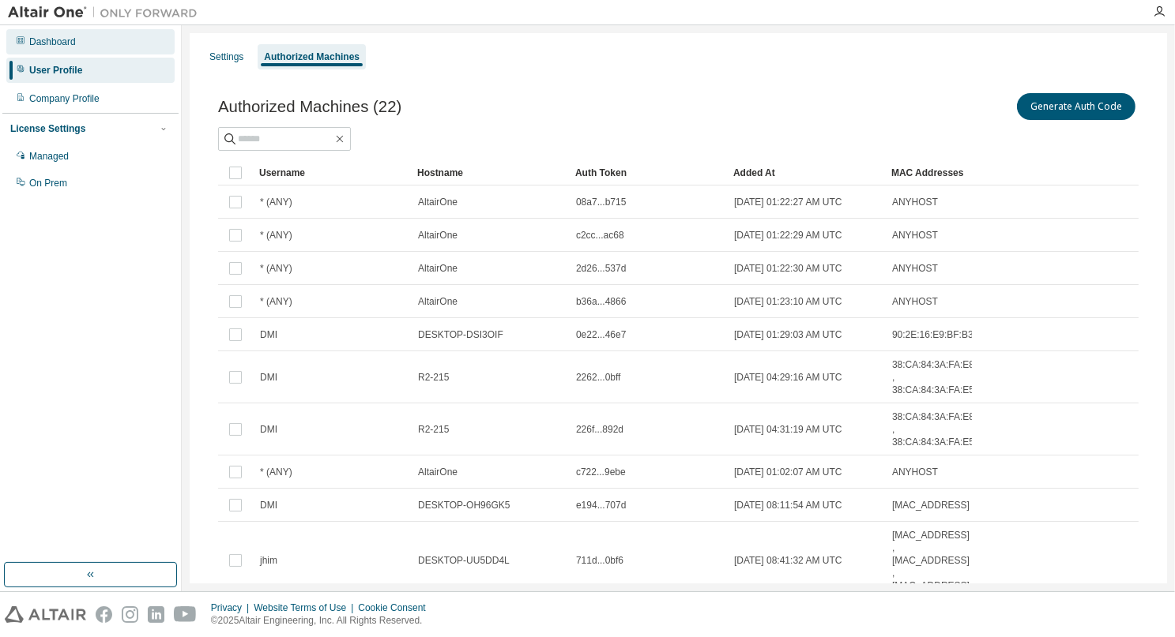 This screenshot has height=637, width=1175. Describe the element at coordinates (600, 430) in the screenshot. I see `span: 226f...892d` at that location.